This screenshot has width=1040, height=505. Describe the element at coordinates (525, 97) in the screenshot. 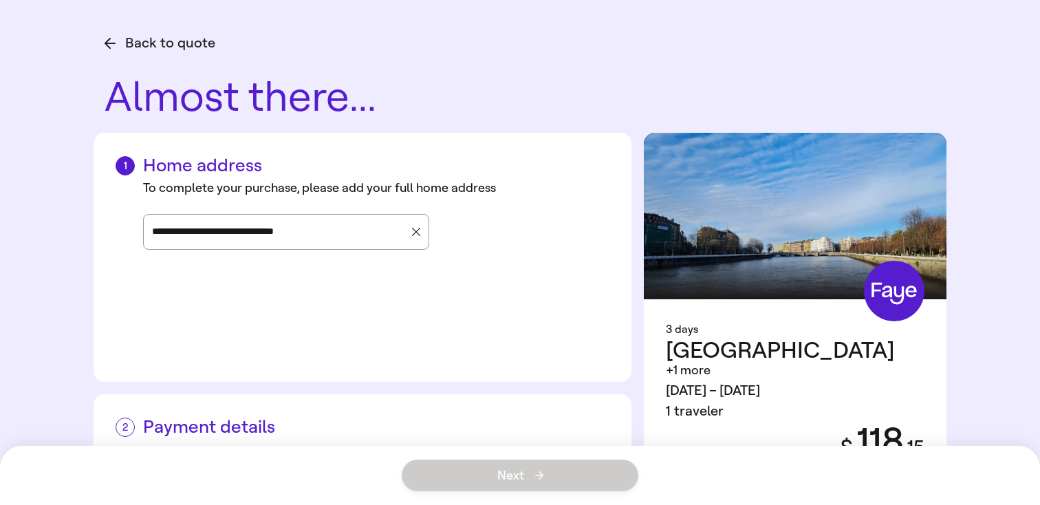

I see `h1: Almost there...` at that location.